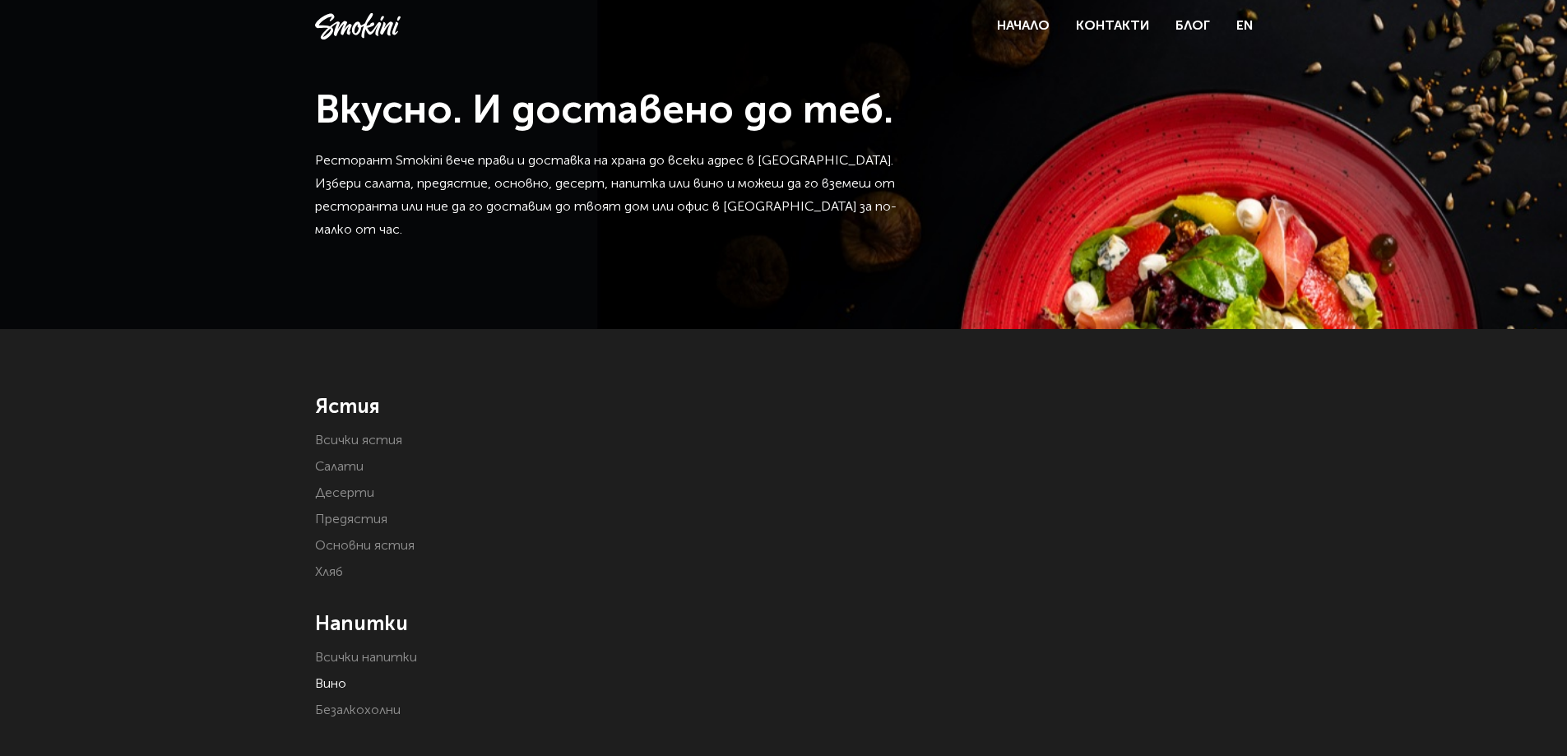 This screenshot has width=1567, height=756. What do you see at coordinates (423, 407) in the screenshot?
I see `h4: Ястия` at bounding box center [423, 407].